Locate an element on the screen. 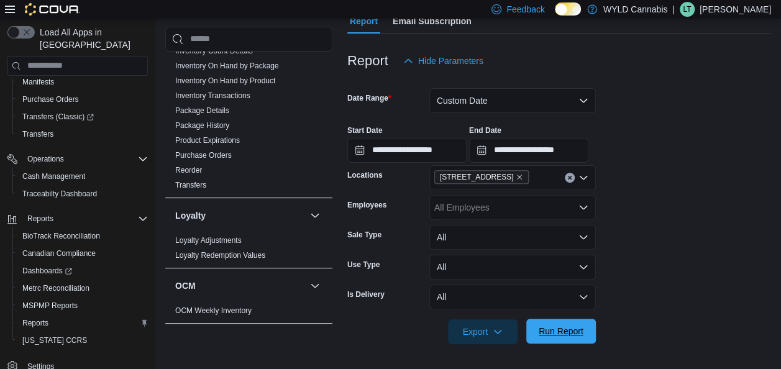  a: Inventory On Hand by Package is located at coordinates (227, 66).